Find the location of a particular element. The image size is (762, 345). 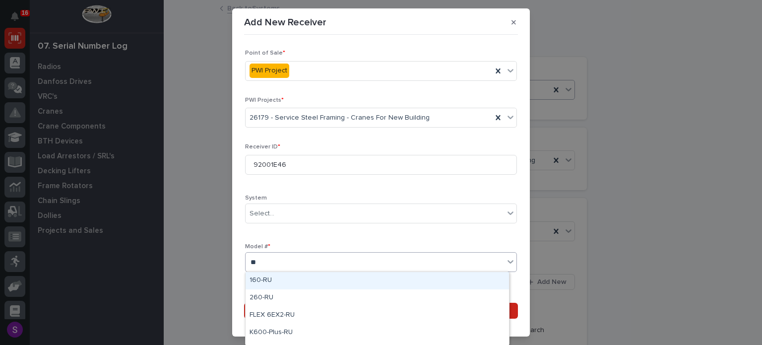

span: Model # is located at coordinates (257, 247).